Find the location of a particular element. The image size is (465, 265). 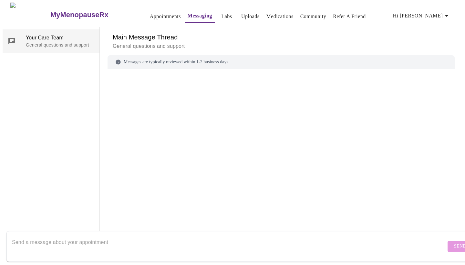

a: Community is located at coordinates (313, 16).